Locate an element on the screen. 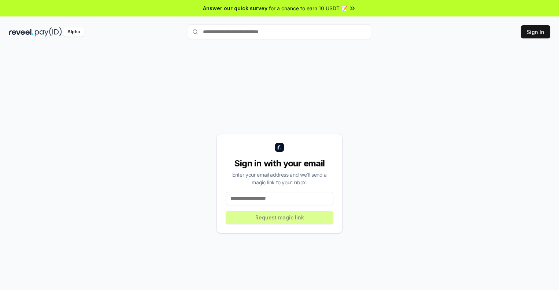 The image size is (559, 290). div: Enter your email address and we’ll send a magic link to your inbox. is located at coordinates (279, 179).